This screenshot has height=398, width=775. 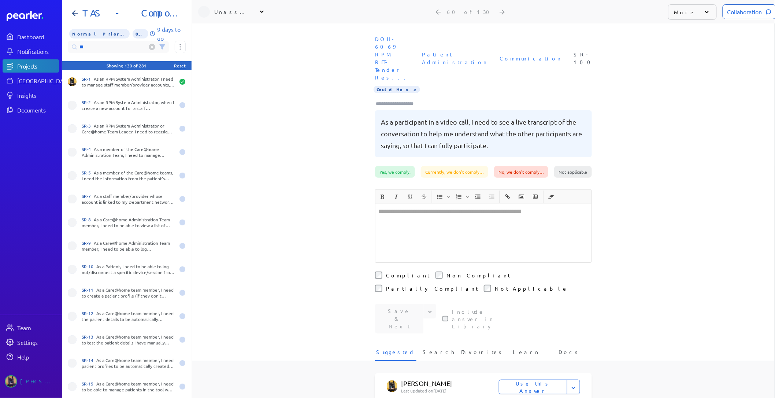 I want to click on span: Reference Number: SR-100, so click(x=584, y=58).